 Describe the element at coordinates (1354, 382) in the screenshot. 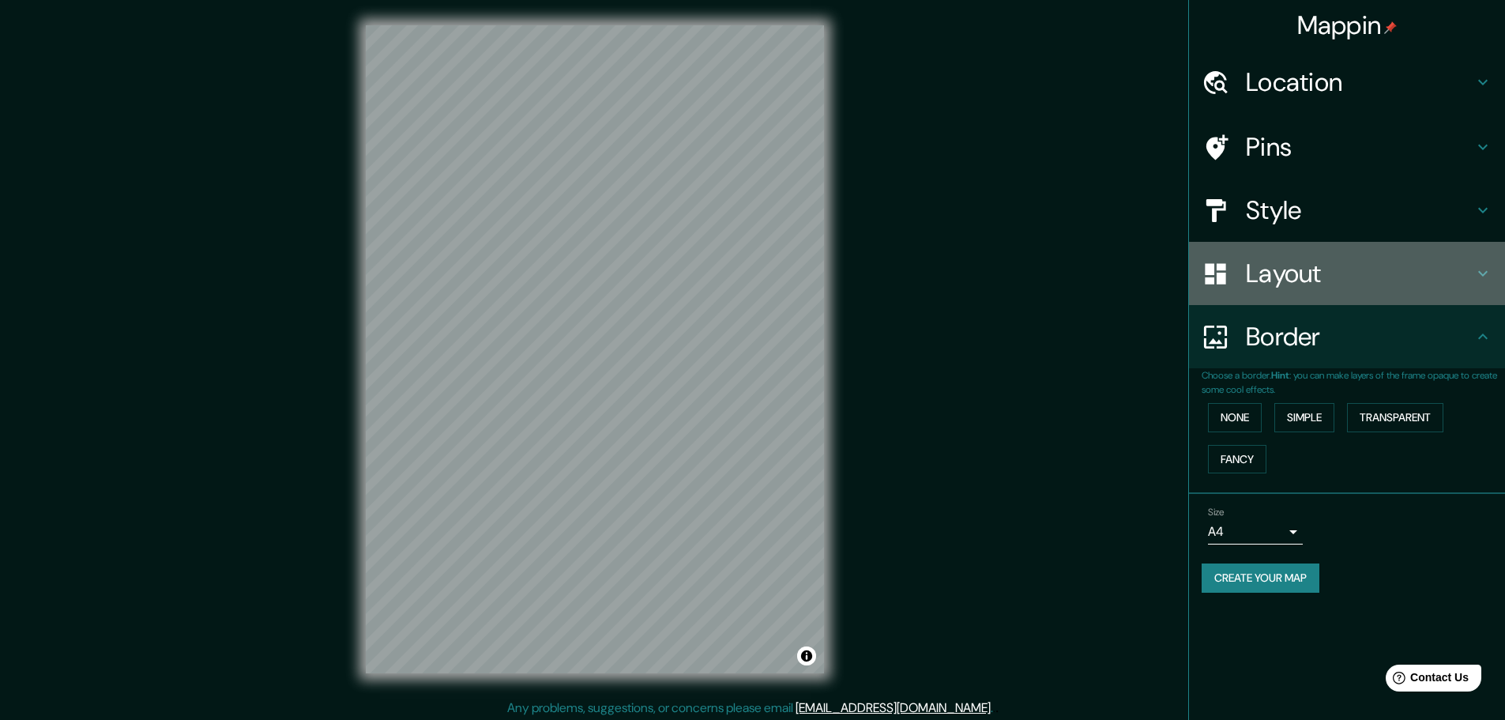

I see `p: Choose a border. : you can make layers of the frame opaque to create some cool effects.` at that location.